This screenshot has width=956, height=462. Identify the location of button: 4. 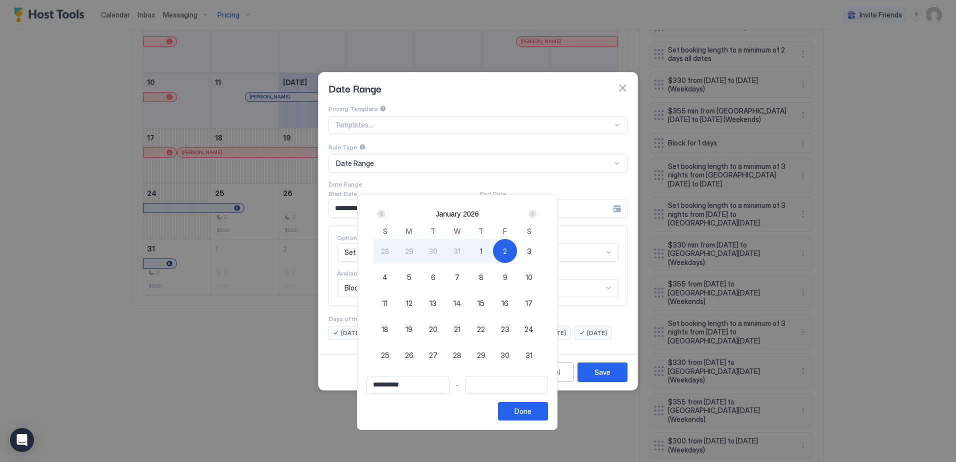
(385, 277).